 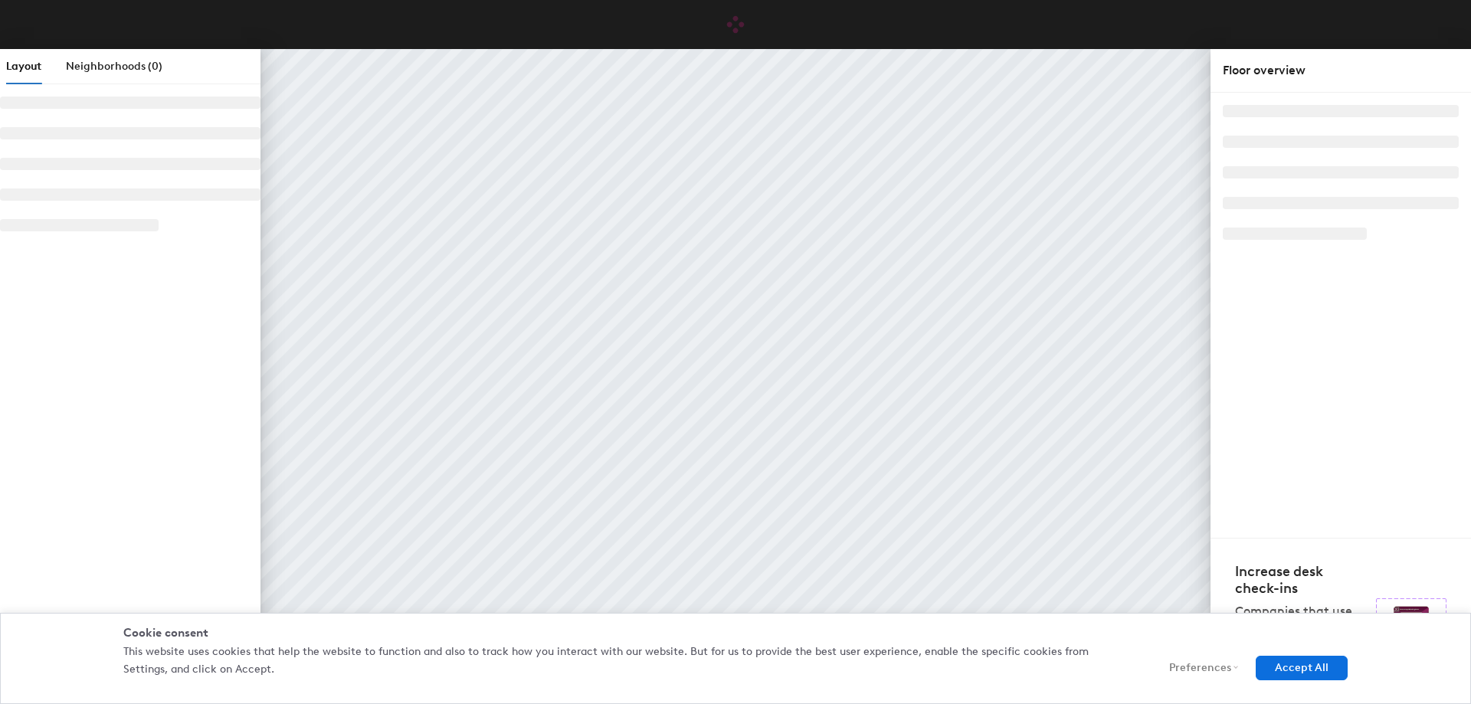 I want to click on span: Neighborhoods (0), so click(x=114, y=66).